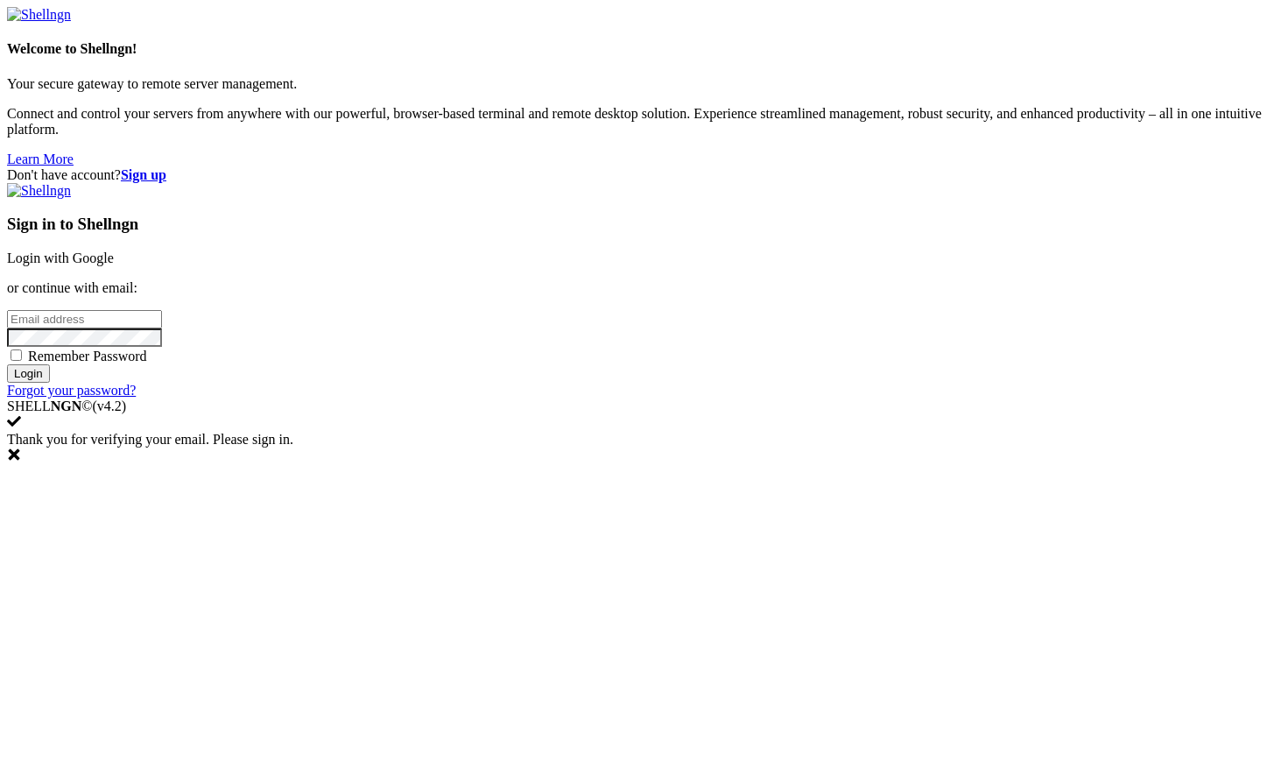 The image size is (1288, 762). I want to click on span: 4.2.0, so click(109, 405).